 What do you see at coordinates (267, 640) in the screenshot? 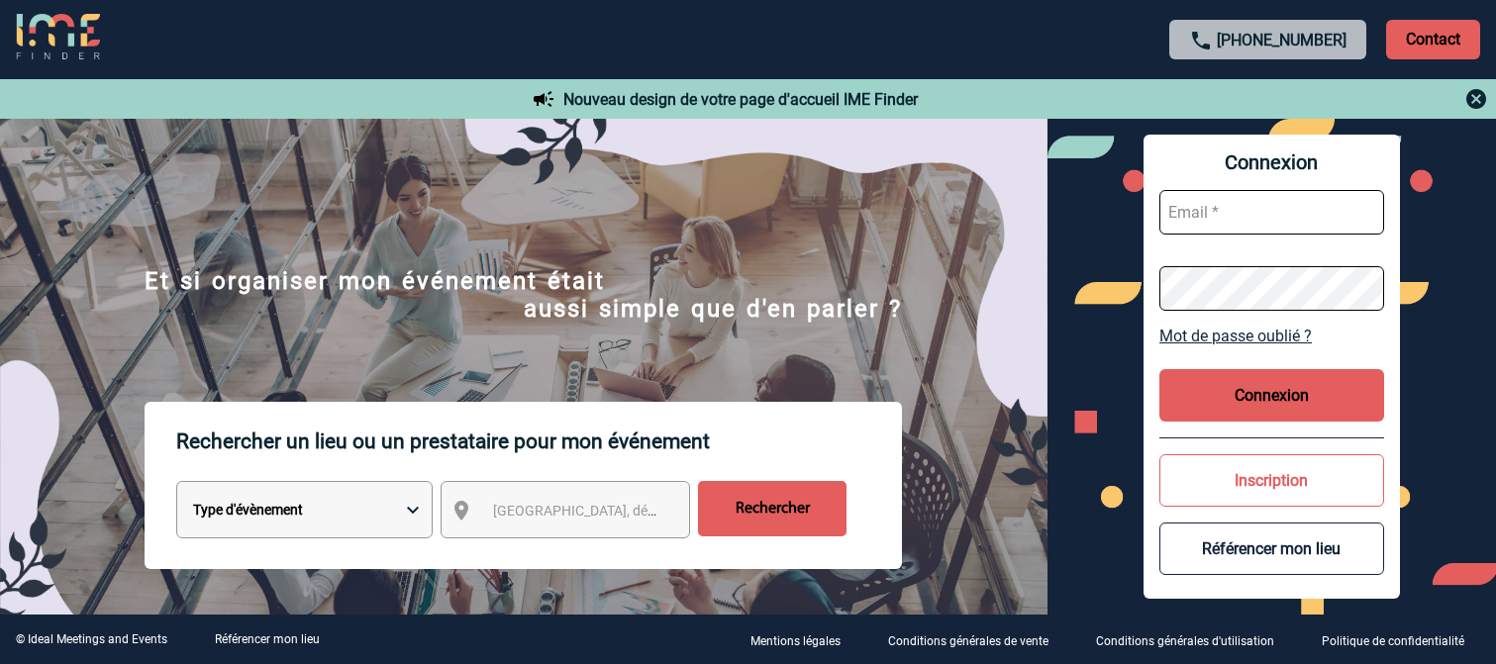
I see `a: Référencer mon lieu` at bounding box center [267, 640].